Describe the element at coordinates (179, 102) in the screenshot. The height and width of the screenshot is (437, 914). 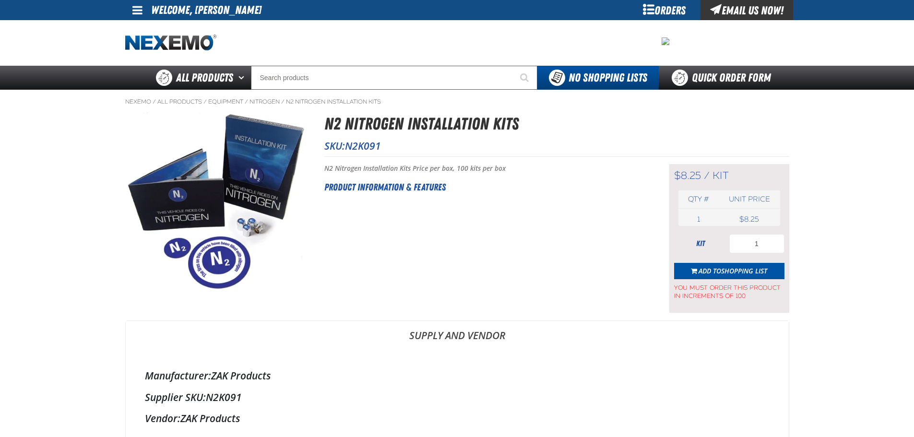
I see `a: All Products` at that location.